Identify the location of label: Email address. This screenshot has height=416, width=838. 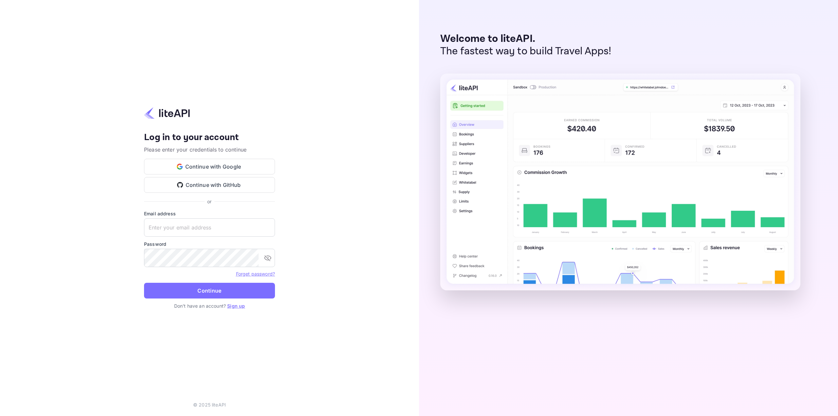
(209, 213).